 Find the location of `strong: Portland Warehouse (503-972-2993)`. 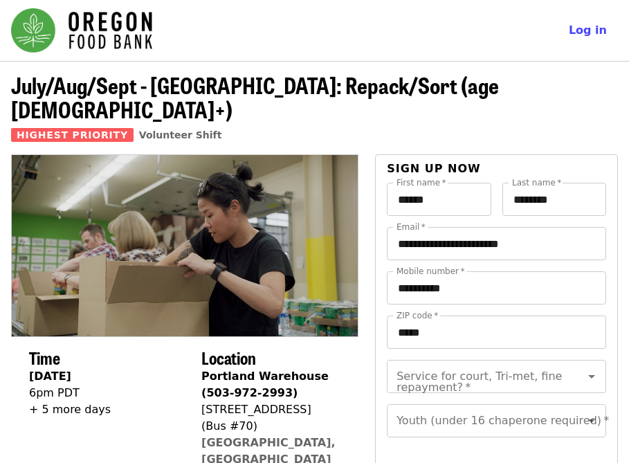

strong: Portland Warehouse (503-972-2993) is located at coordinates (265, 384).